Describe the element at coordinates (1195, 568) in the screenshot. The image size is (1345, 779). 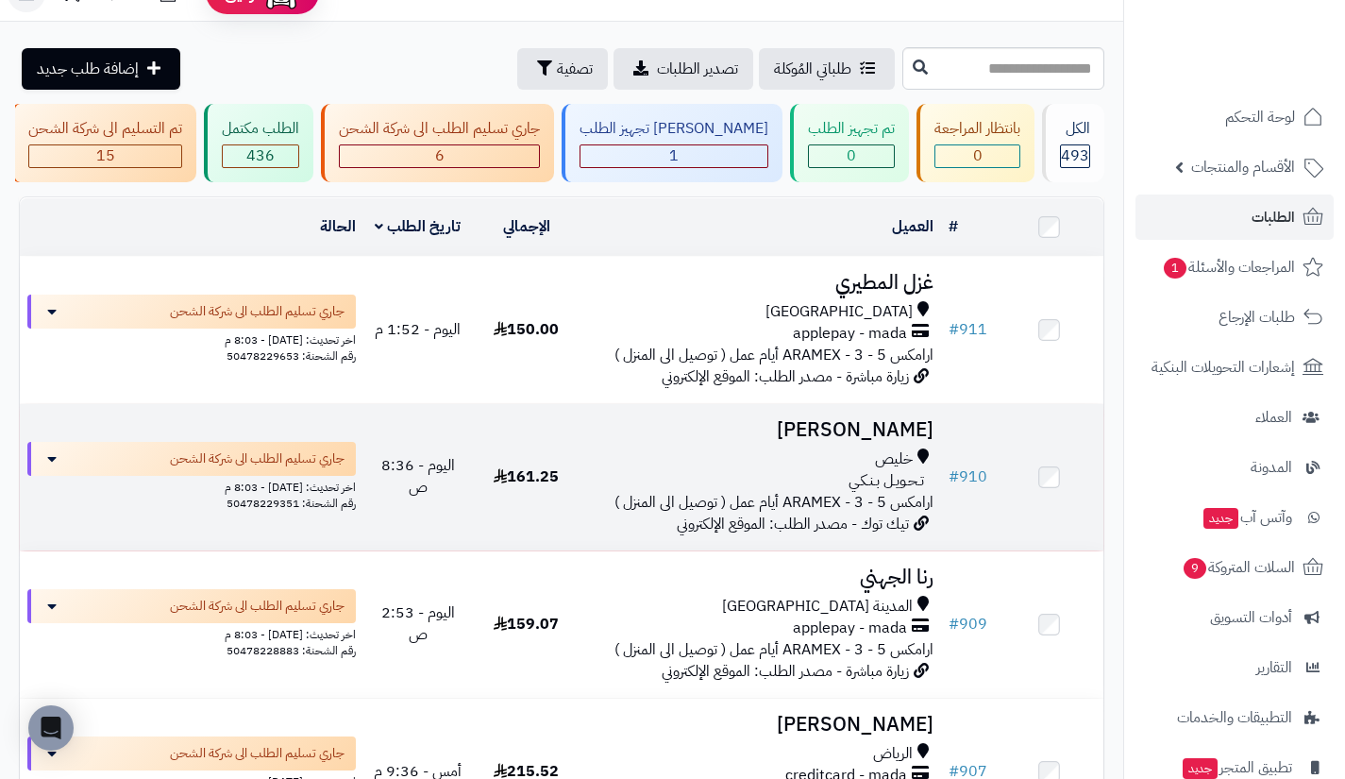
I see `span: 9` at that location.